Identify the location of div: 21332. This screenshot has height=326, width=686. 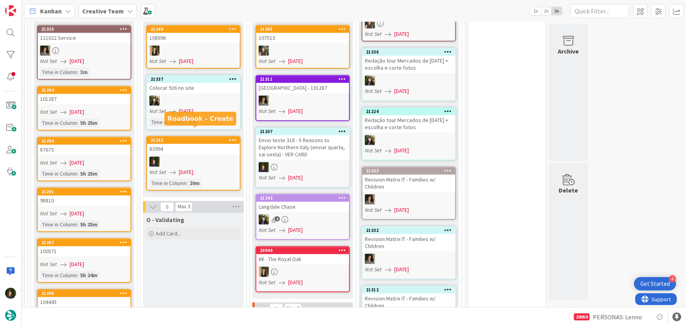
(411, 230).